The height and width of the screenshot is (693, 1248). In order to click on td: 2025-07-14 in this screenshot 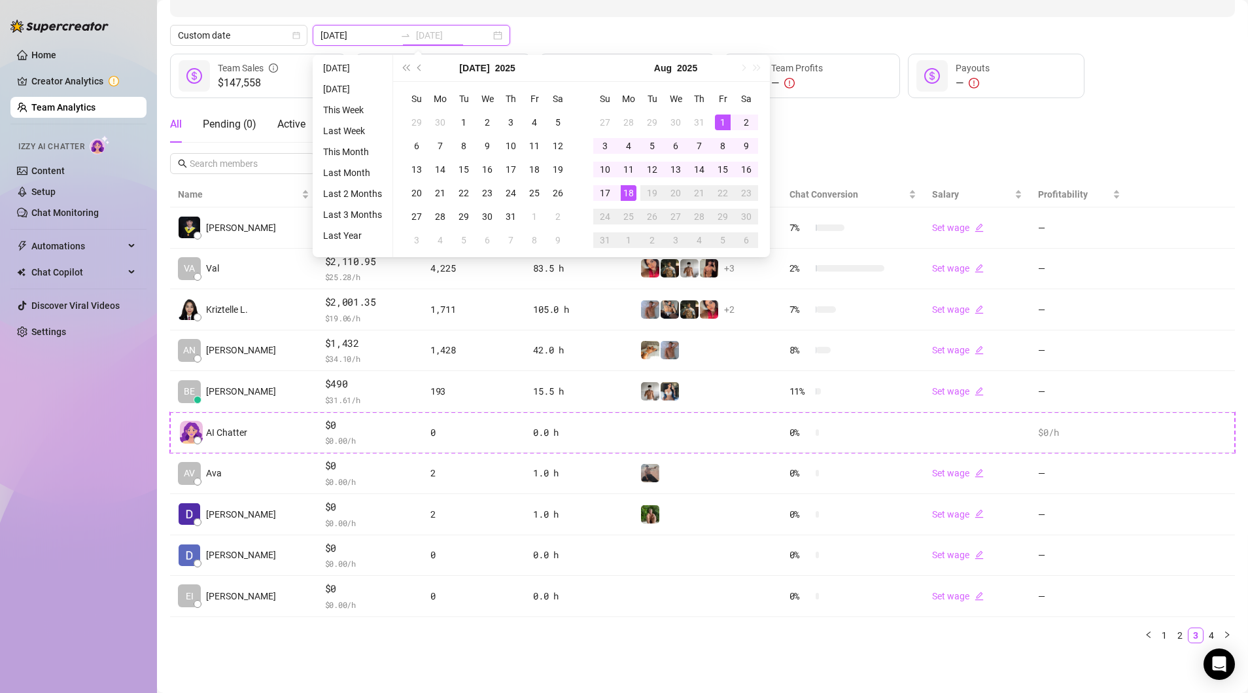, I will do `click(440, 169)`.